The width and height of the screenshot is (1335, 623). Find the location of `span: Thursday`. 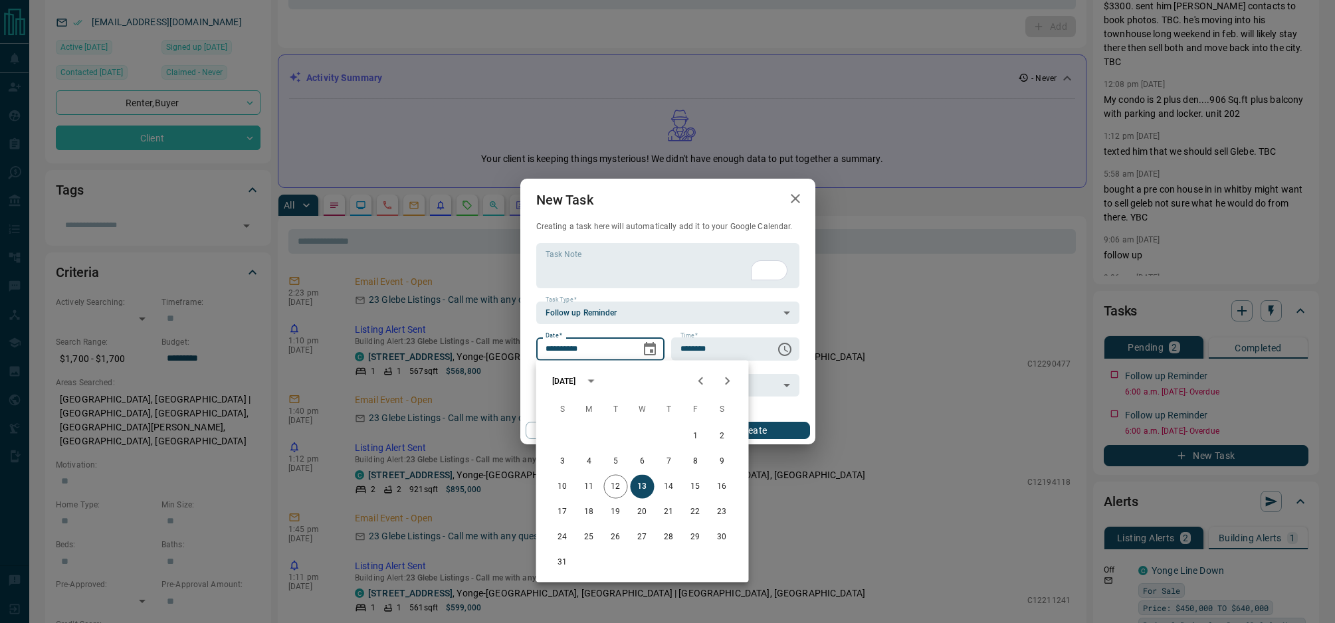

span: Thursday is located at coordinates (669, 410).